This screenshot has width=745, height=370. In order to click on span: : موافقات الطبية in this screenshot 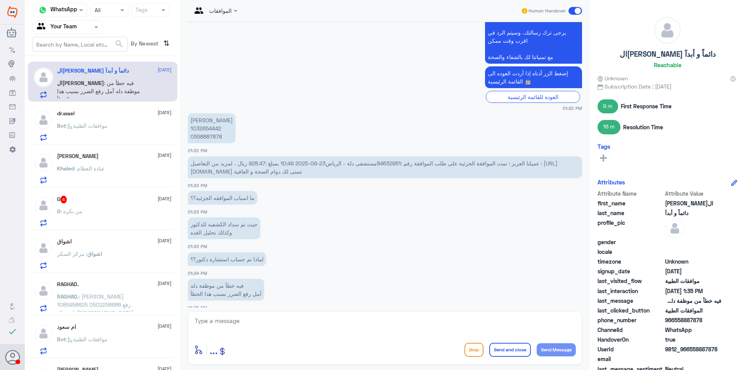, I will do `click(87, 339)`.